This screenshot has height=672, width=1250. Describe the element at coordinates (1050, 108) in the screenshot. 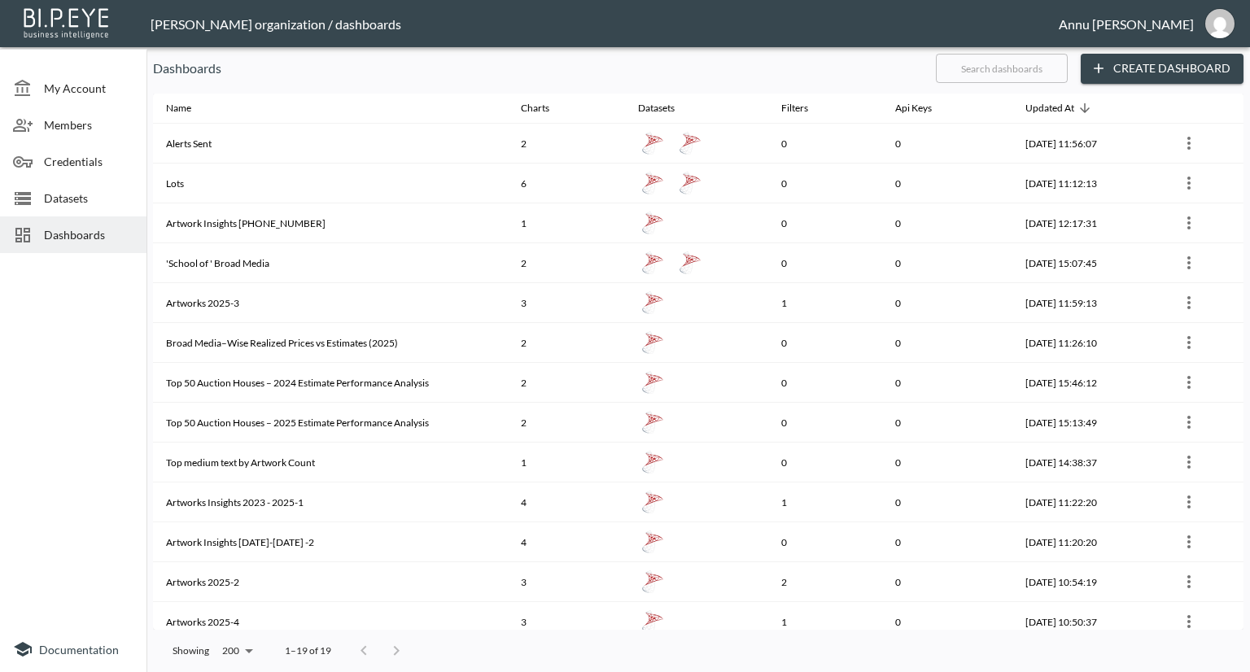

I see `div: Updated At` at that location.